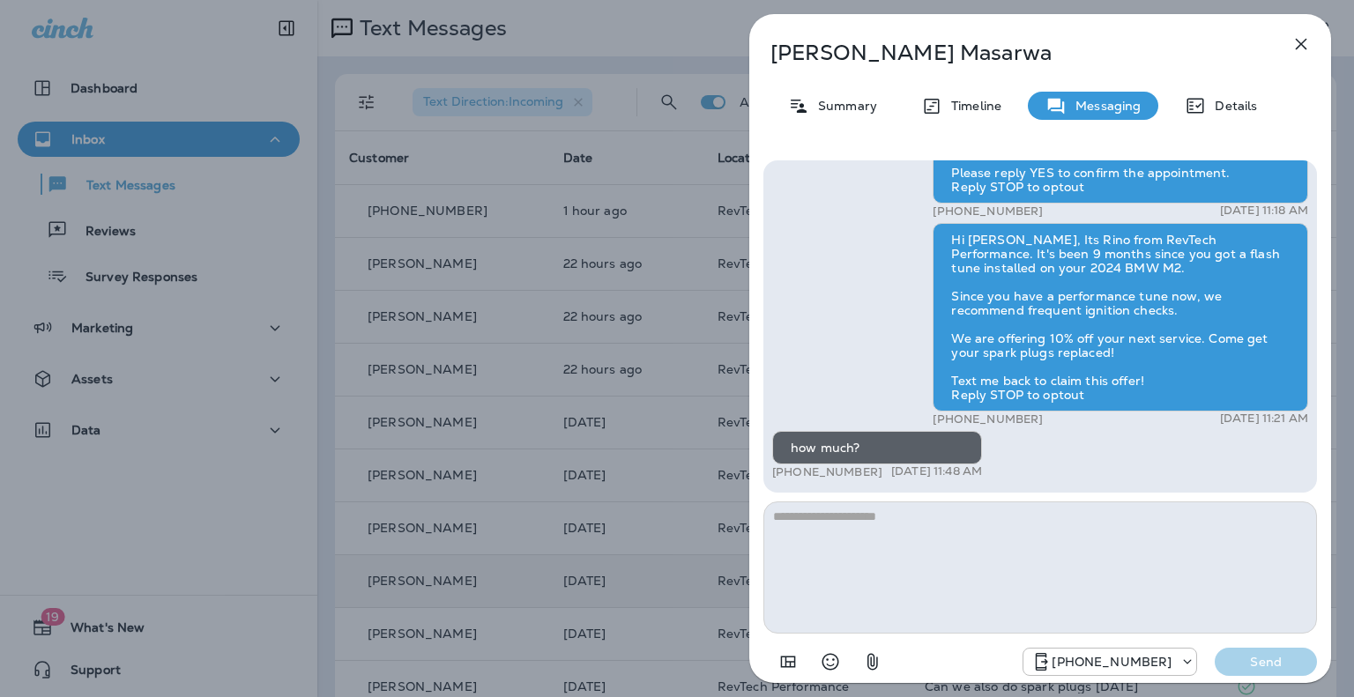  Describe the element at coordinates (1110, 662) in the screenshot. I see `div: +1 (571) 520-7309` at that location.